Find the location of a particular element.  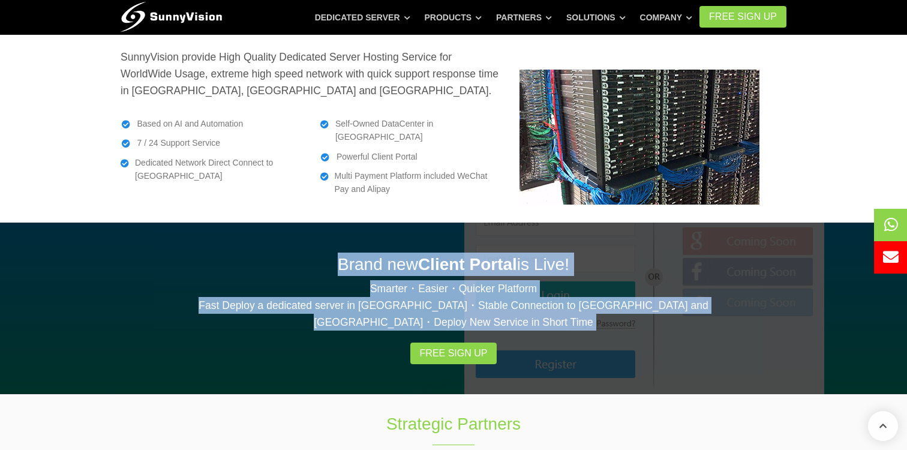

h2: Brand new is Live! is located at coordinates (453, 264).